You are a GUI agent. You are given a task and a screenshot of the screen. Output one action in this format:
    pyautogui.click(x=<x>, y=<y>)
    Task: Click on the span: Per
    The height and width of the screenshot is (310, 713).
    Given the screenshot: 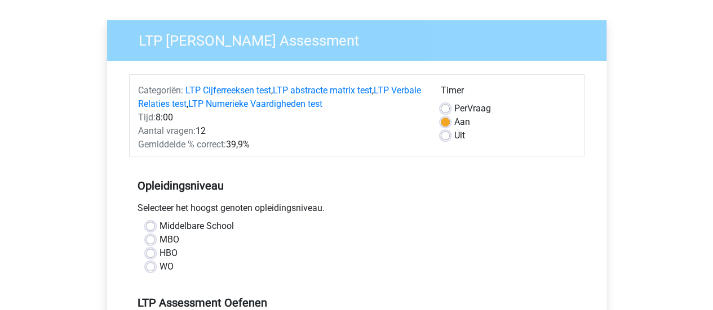 What is the action you would take?
    pyautogui.click(x=460, y=108)
    